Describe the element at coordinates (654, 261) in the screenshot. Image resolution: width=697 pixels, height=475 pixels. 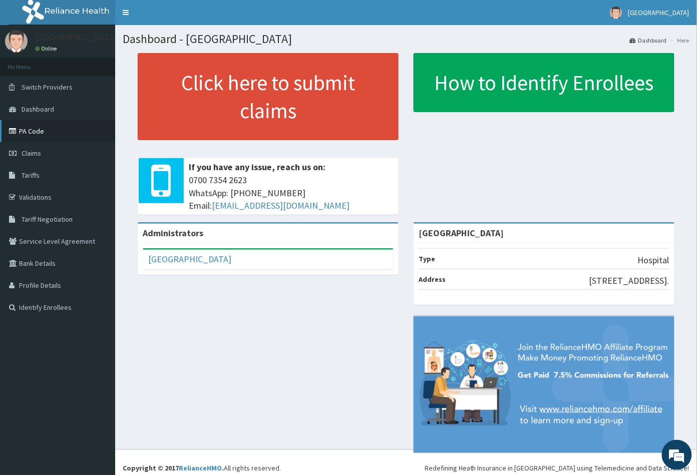
I see `p: Hospital` at that location.